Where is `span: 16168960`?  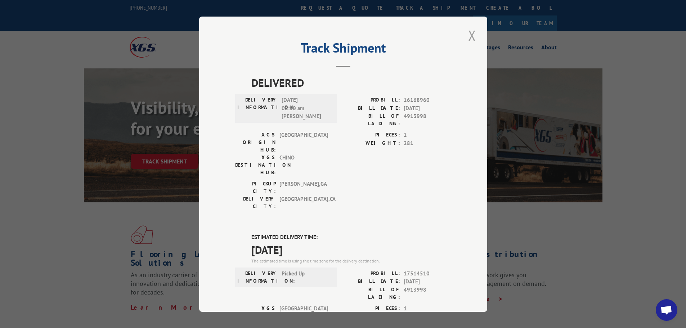 span: 16168960 is located at coordinates (427, 100).